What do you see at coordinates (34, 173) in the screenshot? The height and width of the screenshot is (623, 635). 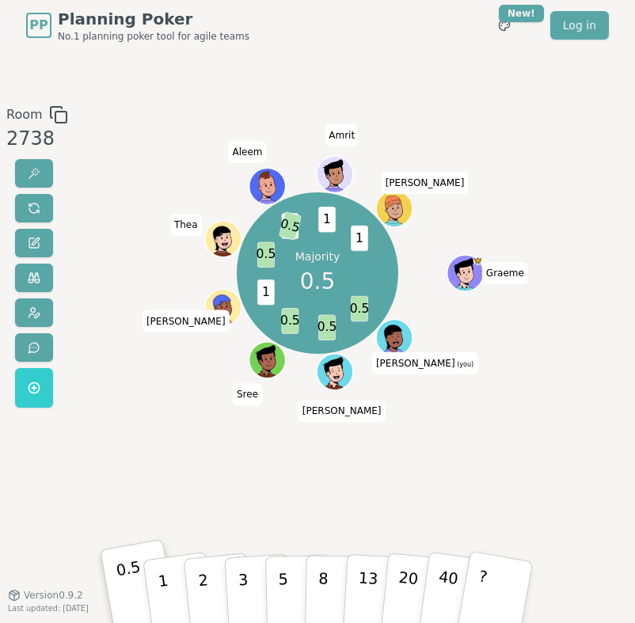 I see `button: Reveal votes` at bounding box center [34, 173].